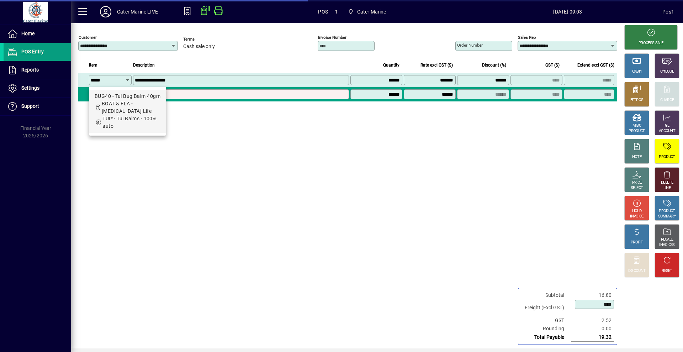 The height and width of the screenshot is (352, 683). What do you see at coordinates (323, 12) in the screenshot?
I see `span: POS` at bounding box center [323, 12].